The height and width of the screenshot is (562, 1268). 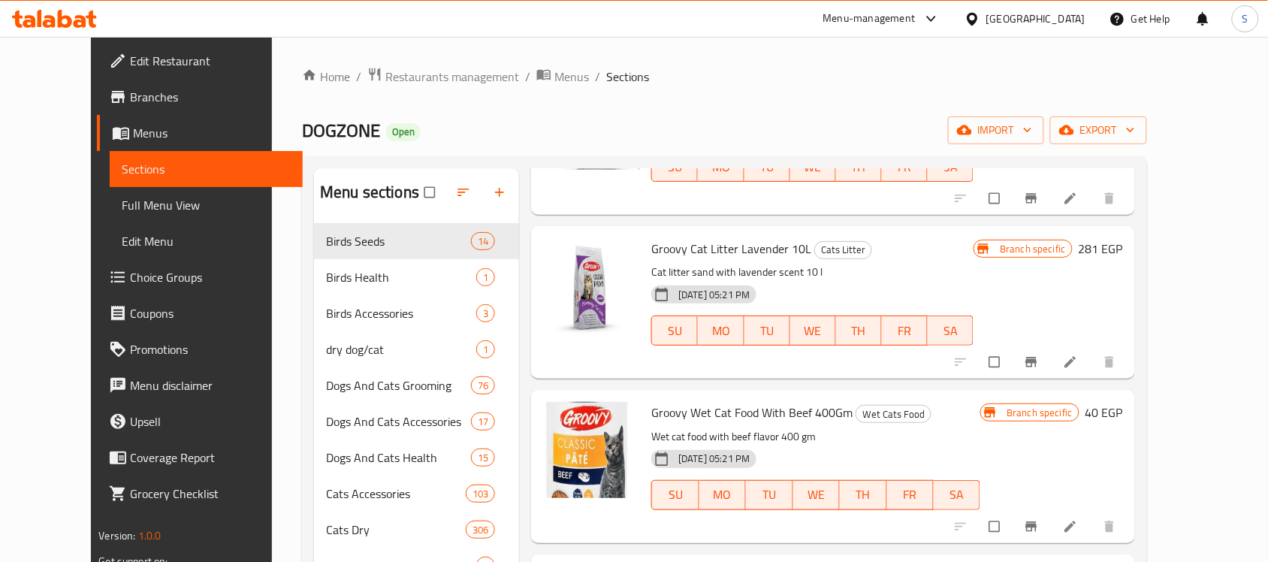 I want to click on span: Menu disclaimer, so click(x=210, y=385).